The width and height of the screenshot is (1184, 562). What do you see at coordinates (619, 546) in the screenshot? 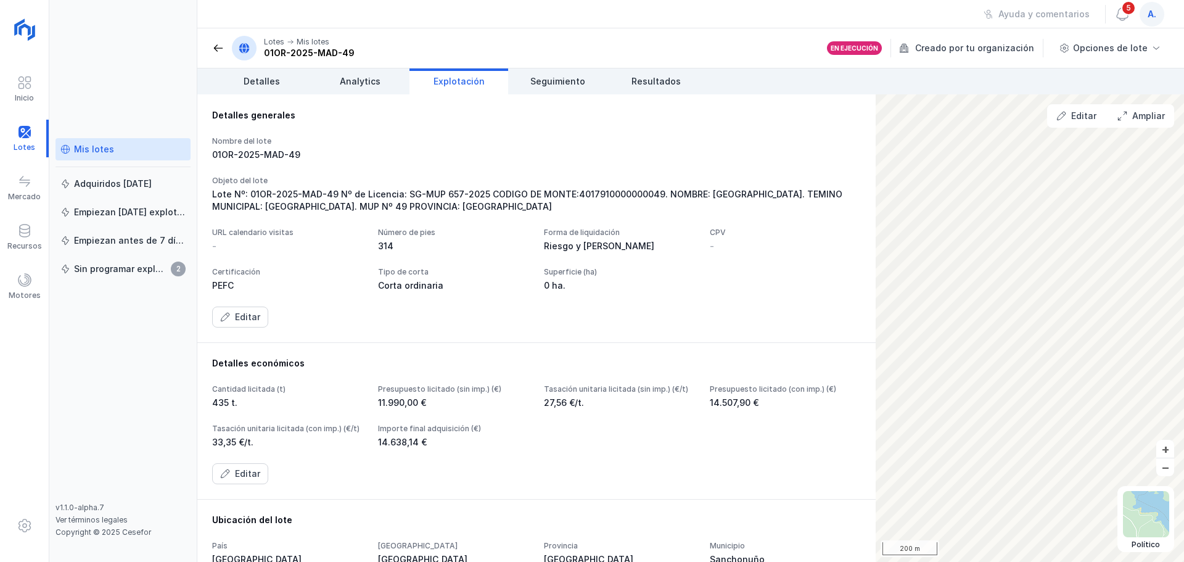
I see `div: Provincia` at bounding box center [619, 546].